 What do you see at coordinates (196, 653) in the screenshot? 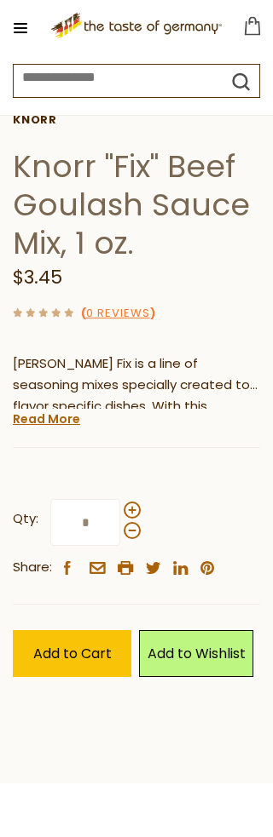
I see `a: Add to Wishlist` at bounding box center [196, 653].